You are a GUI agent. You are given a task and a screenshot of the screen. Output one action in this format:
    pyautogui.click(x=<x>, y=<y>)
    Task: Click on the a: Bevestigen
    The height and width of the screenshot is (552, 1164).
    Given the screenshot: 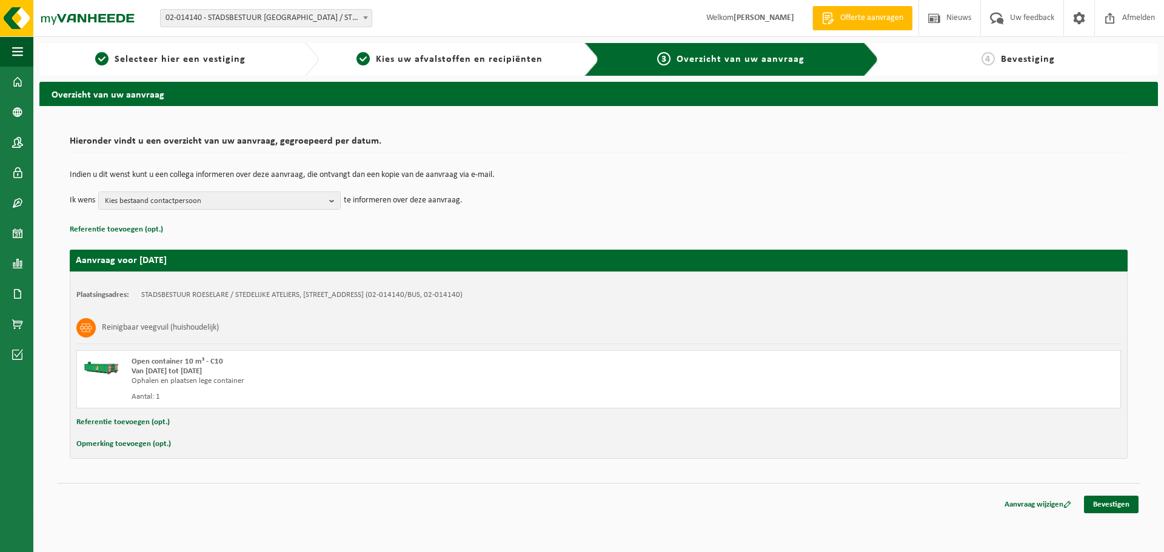 What is the action you would take?
    pyautogui.click(x=1112, y=505)
    